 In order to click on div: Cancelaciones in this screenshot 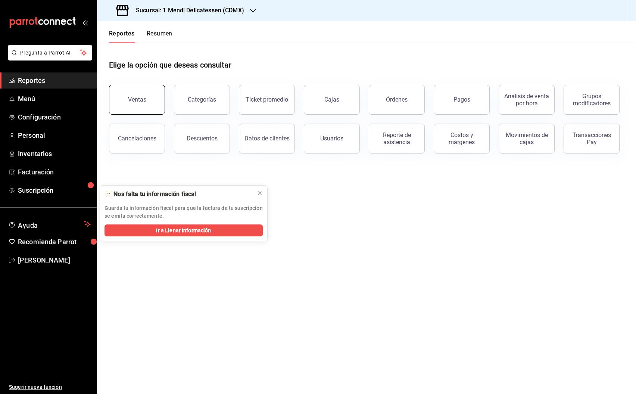, I will do `click(137, 138)`.